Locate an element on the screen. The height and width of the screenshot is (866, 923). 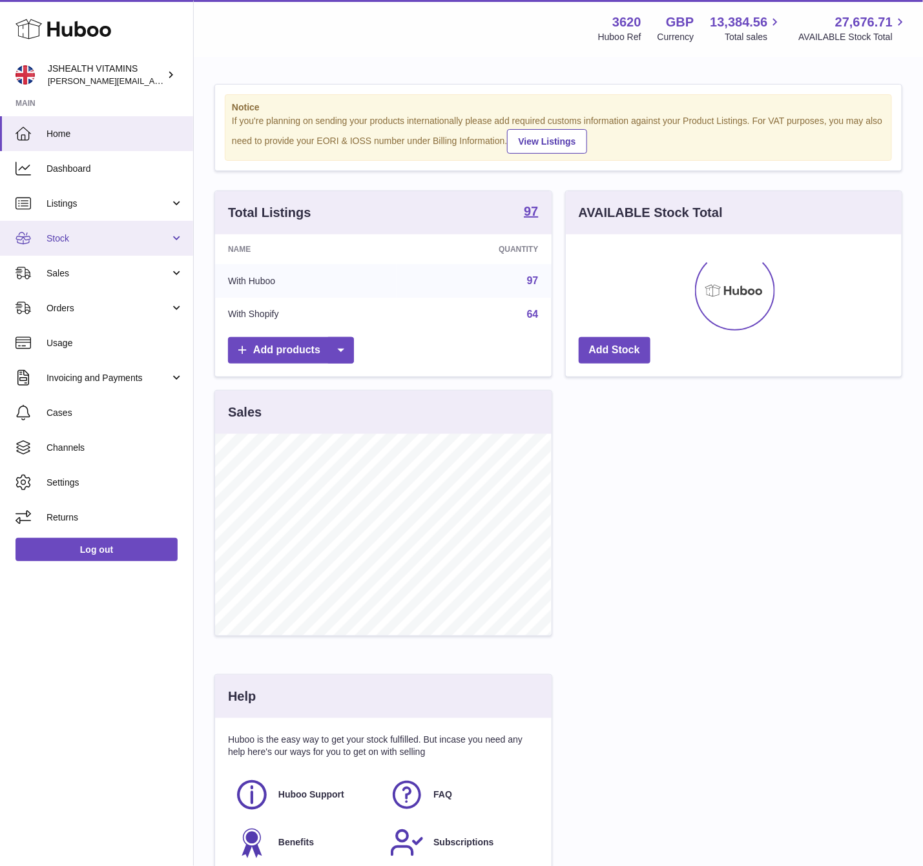
strong: 3620 is located at coordinates (627, 22).